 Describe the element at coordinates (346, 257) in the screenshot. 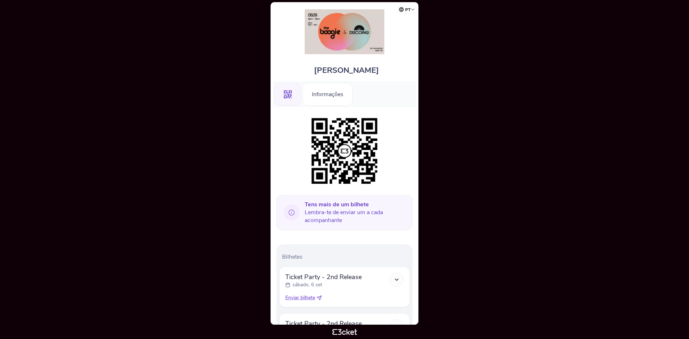

I see `p: Bilhetes` at that location.